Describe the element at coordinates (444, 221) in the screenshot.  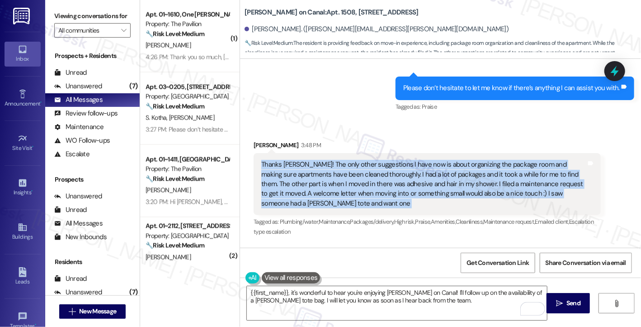
I see `span: Amenities ,` at that location.